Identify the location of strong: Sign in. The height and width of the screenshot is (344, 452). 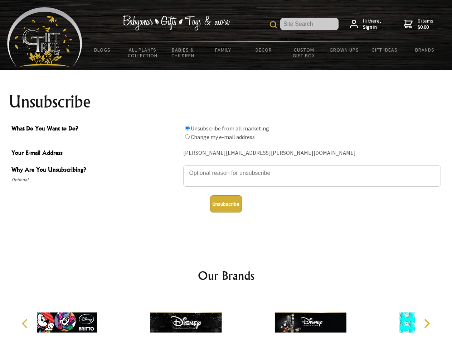
(372, 27).